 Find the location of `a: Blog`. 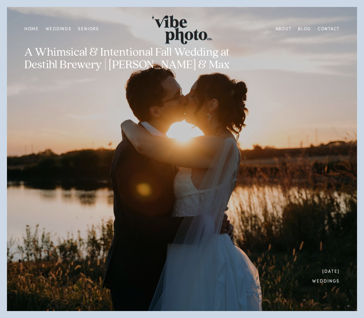

a: Blog is located at coordinates (304, 29).